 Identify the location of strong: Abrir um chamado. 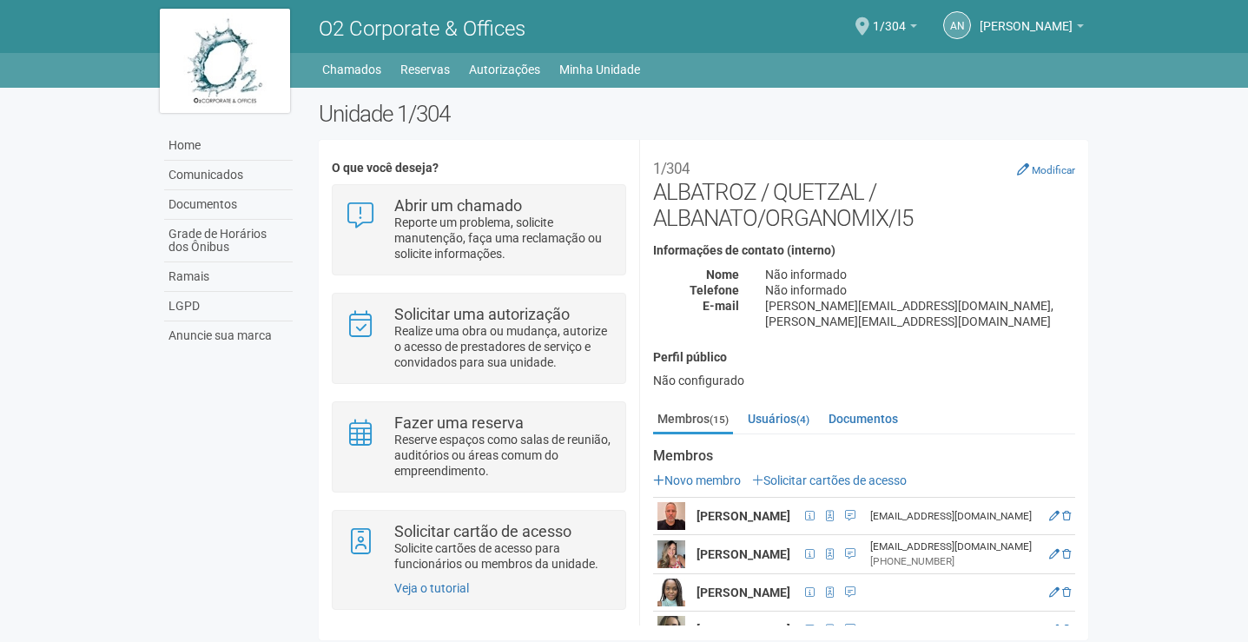
(458, 205).